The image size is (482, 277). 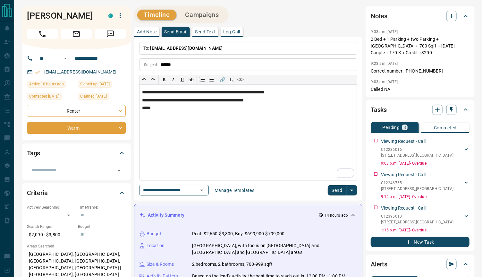 What do you see at coordinates (445, 128) in the screenshot?
I see `p: Completed` at bounding box center [445, 128].